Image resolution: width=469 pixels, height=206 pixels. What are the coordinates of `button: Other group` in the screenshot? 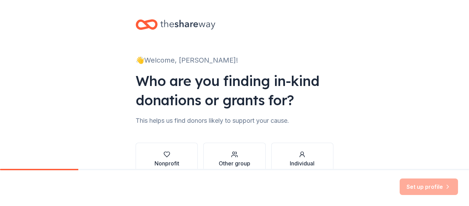 It's located at (234, 159).